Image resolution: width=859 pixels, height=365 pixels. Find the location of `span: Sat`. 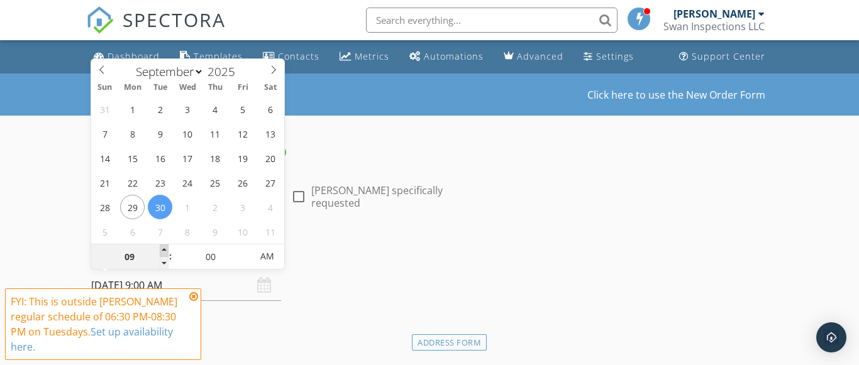

span: Sat is located at coordinates (271, 87).